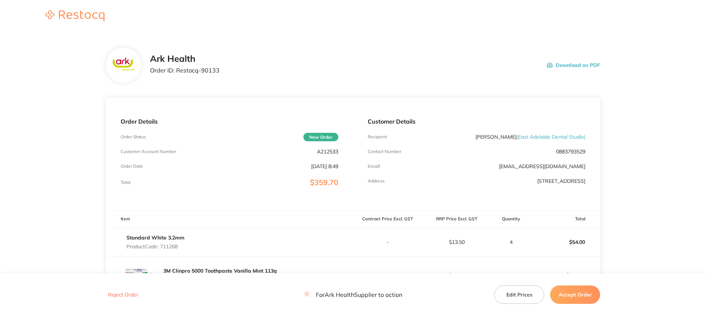 This screenshot has width=706, height=316. I want to click on p: Product Code: 711268, so click(155, 246).